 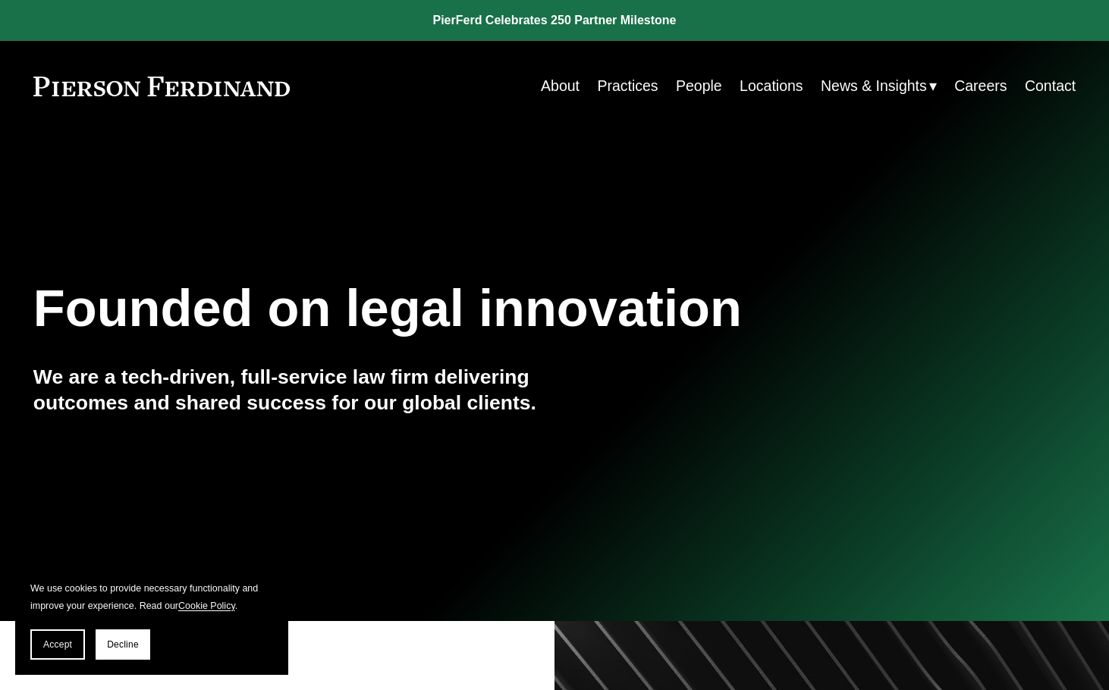 I want to click on span: News & Insights, so click(x=874, y=86).